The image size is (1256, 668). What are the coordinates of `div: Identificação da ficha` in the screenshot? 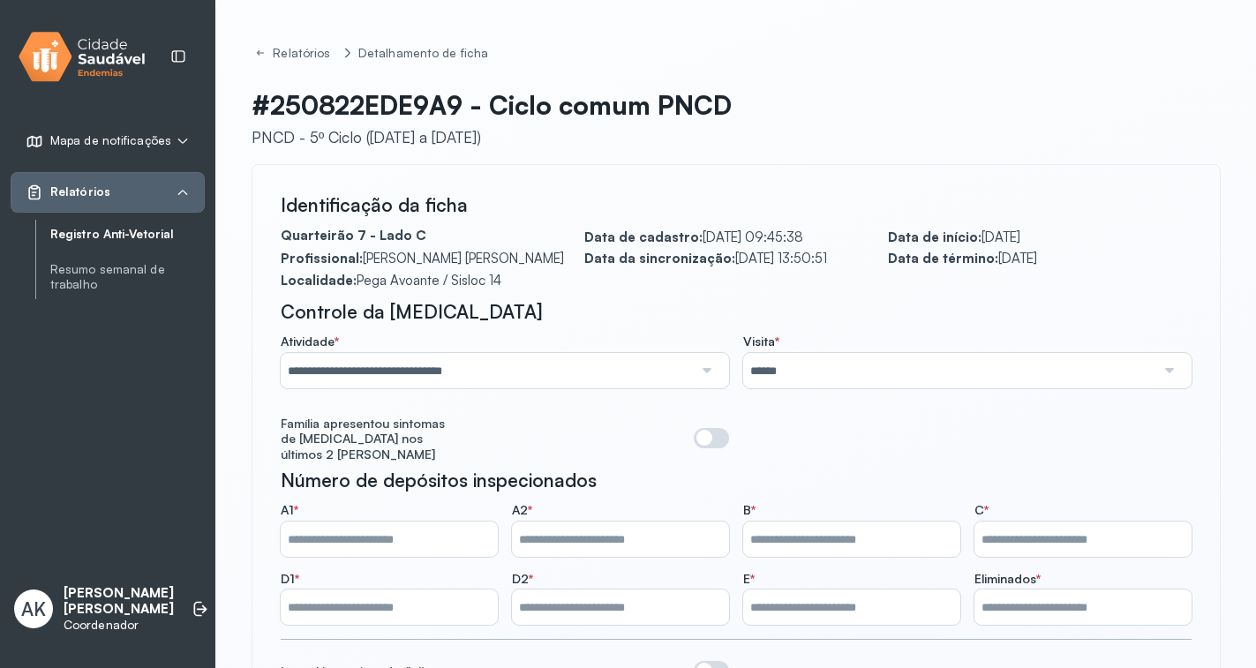 It's located at (736, 205).